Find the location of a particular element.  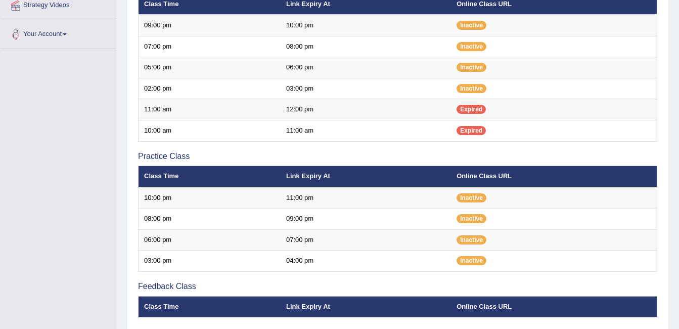

td: 02:00 pm is located at coordinates (209, 88).